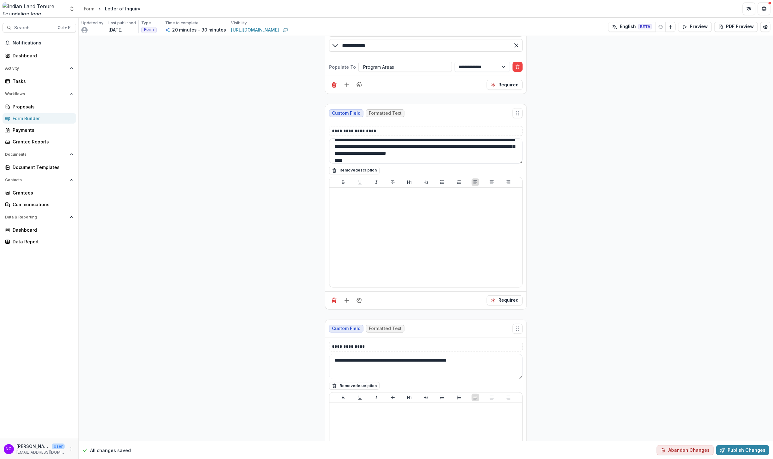 The width and height of the screenshot is (773, 459). What do you see at coordinates (146, 23) in the screenshot?
I see `p: Type` at bounding box center [146, 23].